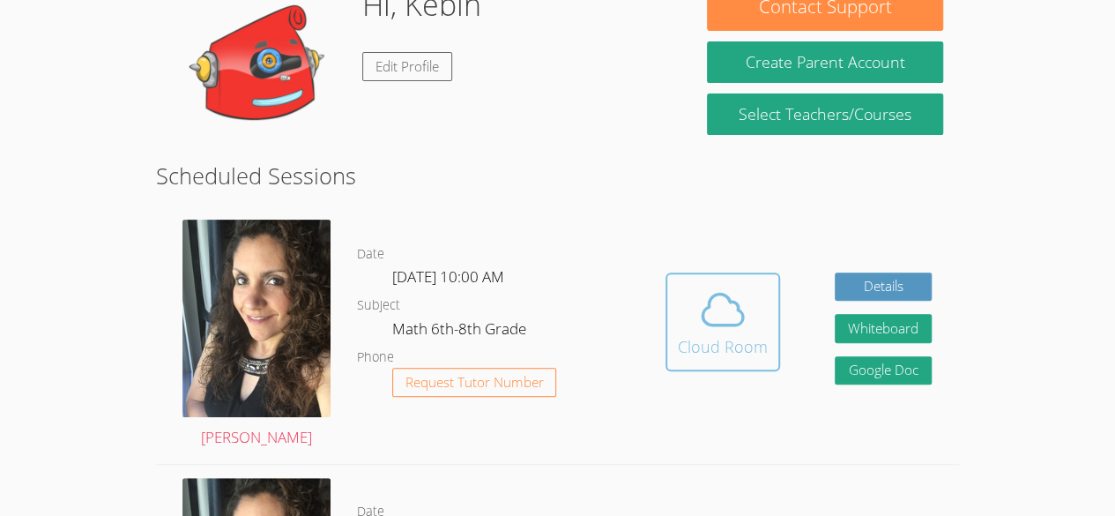 The height and width of the screenshot is (516, 1115). I want to click on a: Select Teachers/Courses, so click(824, 114).